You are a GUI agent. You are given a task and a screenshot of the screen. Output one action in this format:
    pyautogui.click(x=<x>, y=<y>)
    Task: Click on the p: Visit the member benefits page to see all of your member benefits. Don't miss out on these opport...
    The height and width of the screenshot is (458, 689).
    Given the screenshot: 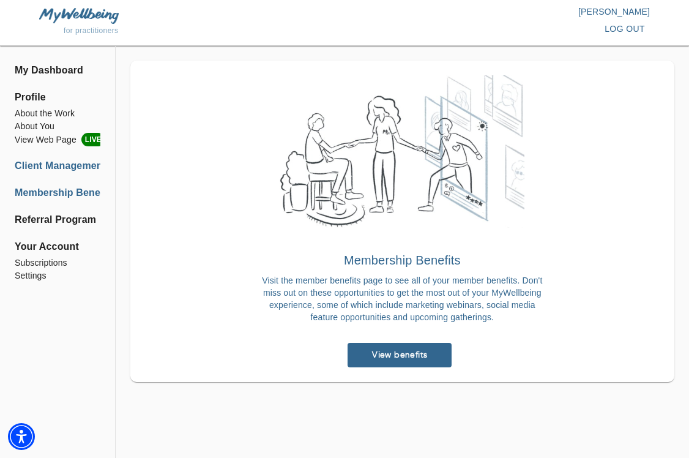 What is the action you would take?
    pyautogui.click(x=402, y=299)
    